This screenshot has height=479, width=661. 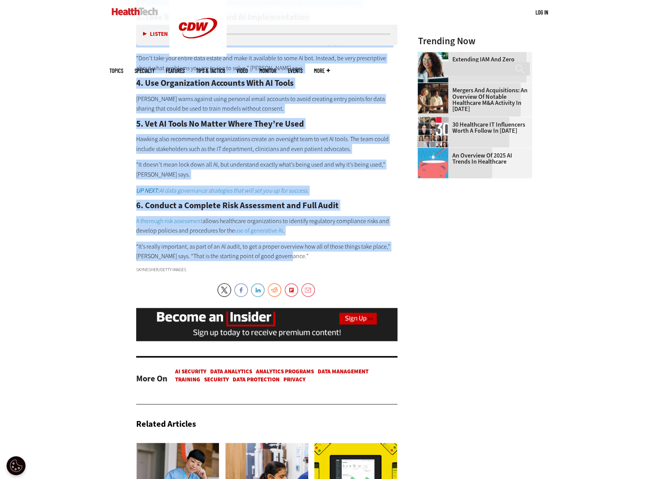 I want to click on a: UP NEXT:AI data governance strategies that will set you up for success., so click(x=223, y=190).